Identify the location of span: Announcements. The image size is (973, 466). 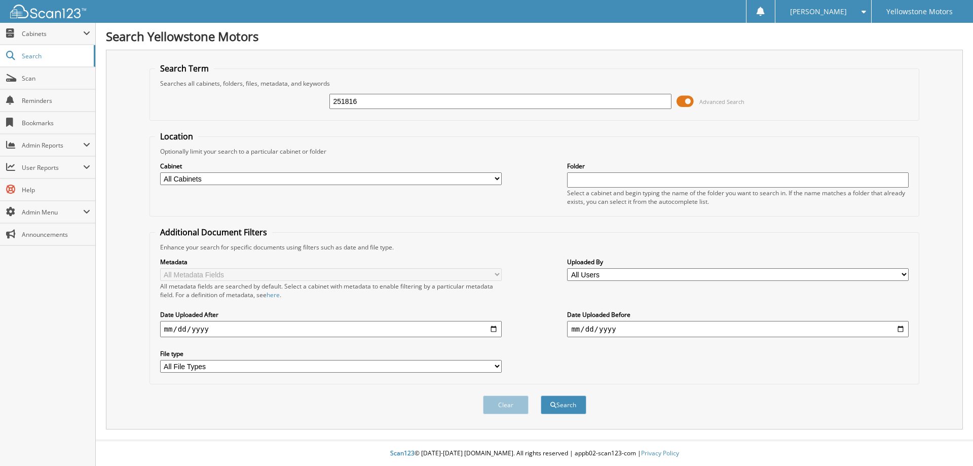
(56, 234).